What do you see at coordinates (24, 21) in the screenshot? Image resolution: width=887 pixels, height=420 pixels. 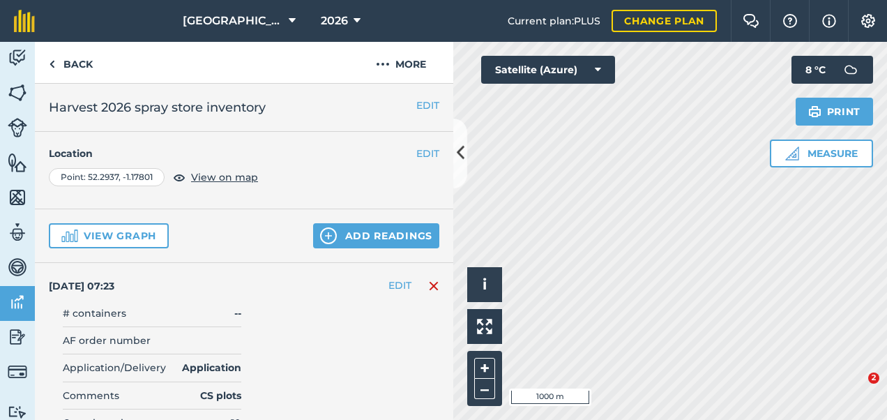 I see `img: fieldmargin Logo` at bounding box center [24, 21].